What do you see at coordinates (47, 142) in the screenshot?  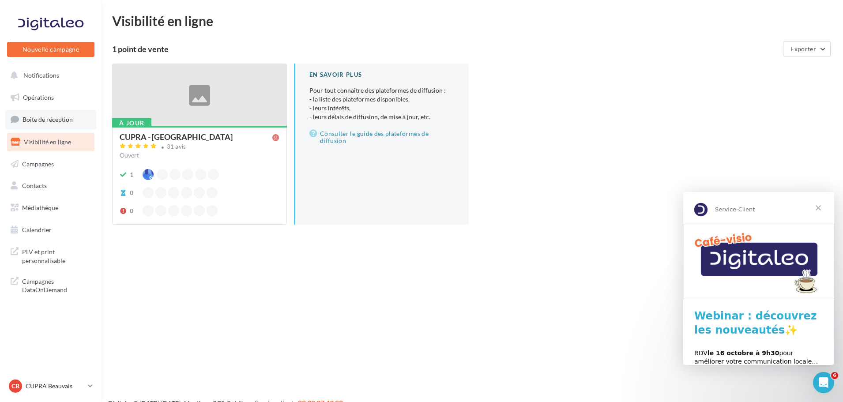 I see `span: Visibilité en ligne` at bounding box center [47, 142].